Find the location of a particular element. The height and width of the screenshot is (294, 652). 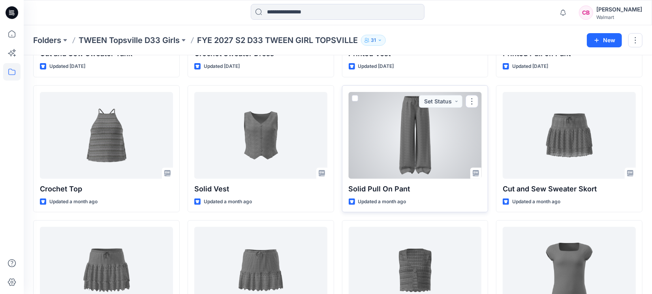

p: TWEEN Topsville D33 Girls is located at coordinates (129, 40).